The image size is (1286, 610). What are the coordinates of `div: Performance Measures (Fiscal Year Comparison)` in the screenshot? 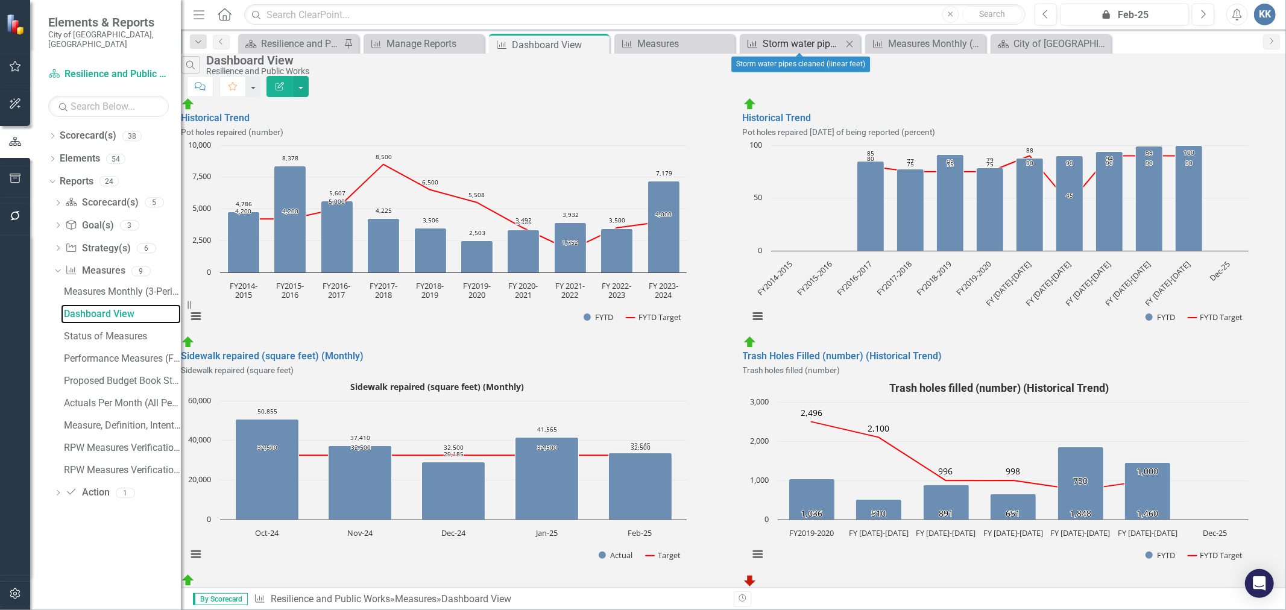 It's located at (122, 359).